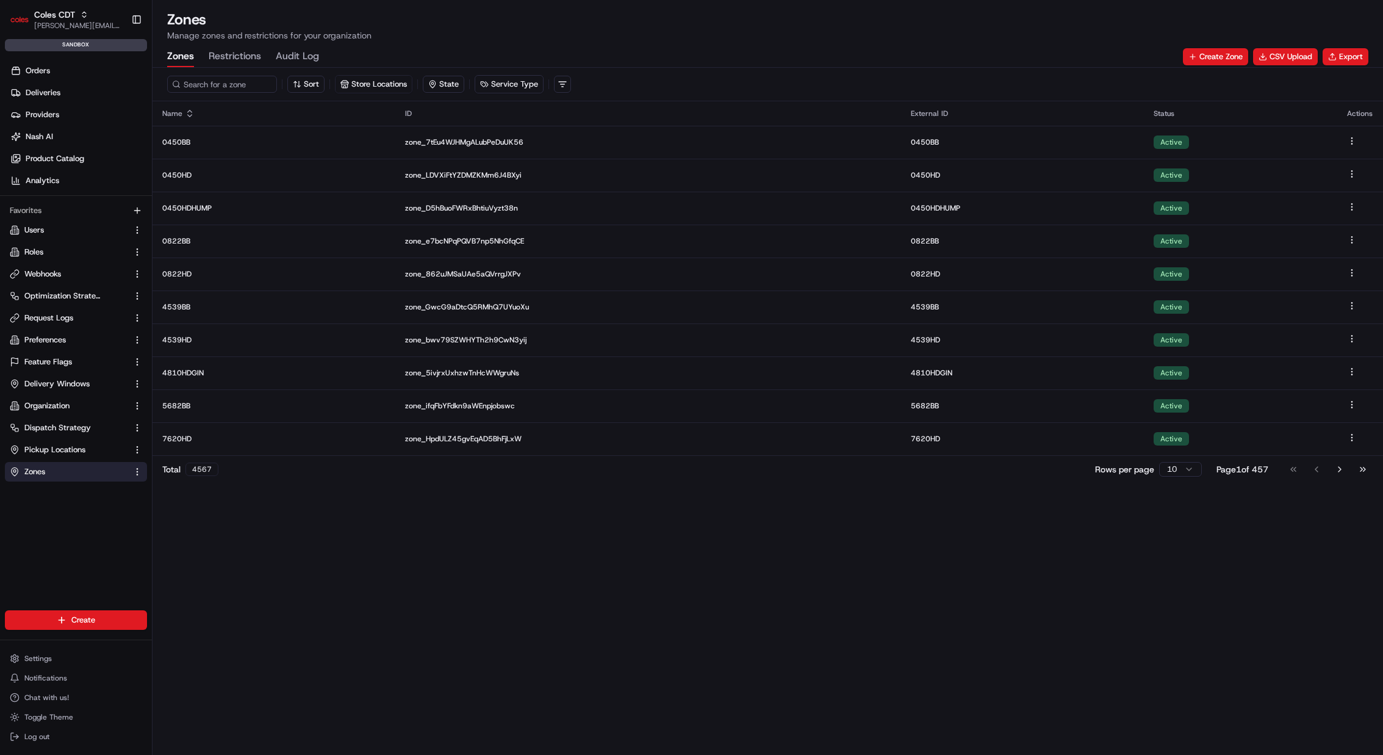 Image resolution: width=1383 pixels, height=755 pixels. Describe the element at coordinates (76, 362) in the screenshot. I see `button: Feature Flags` at that location.